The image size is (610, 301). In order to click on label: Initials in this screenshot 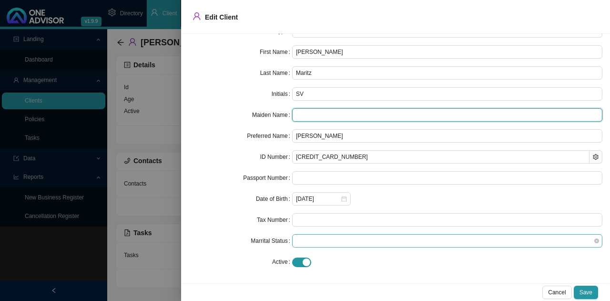, I will do `click(282, 94)`.